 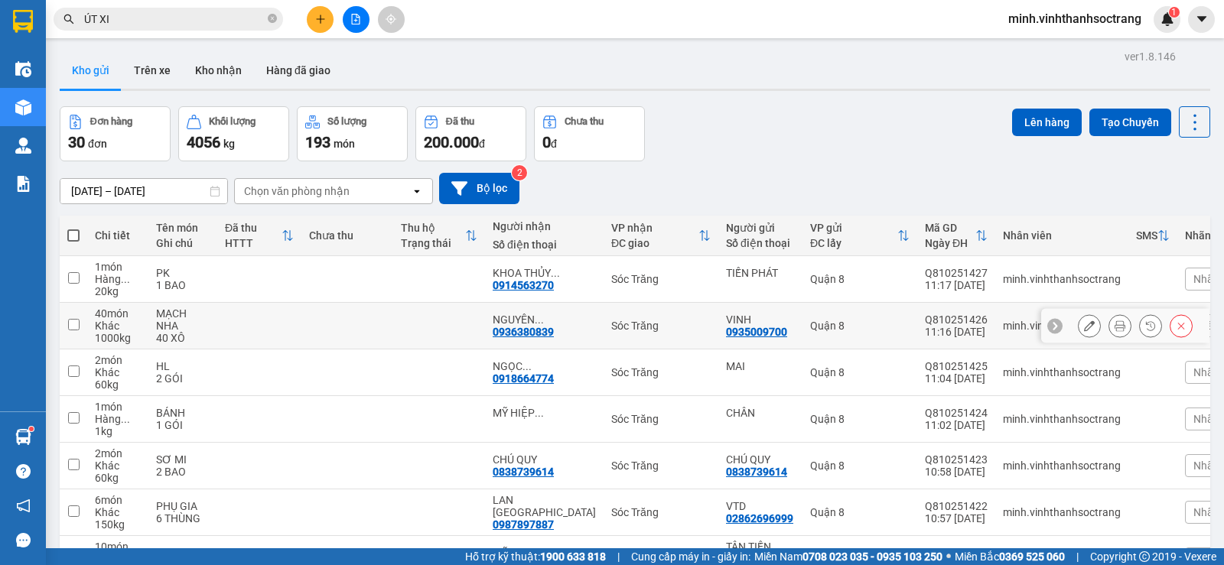 What do you see at coordinates (57, 91) in the screenshot?
I see `li: VP Quận 8` at bounding box center [57, 91].